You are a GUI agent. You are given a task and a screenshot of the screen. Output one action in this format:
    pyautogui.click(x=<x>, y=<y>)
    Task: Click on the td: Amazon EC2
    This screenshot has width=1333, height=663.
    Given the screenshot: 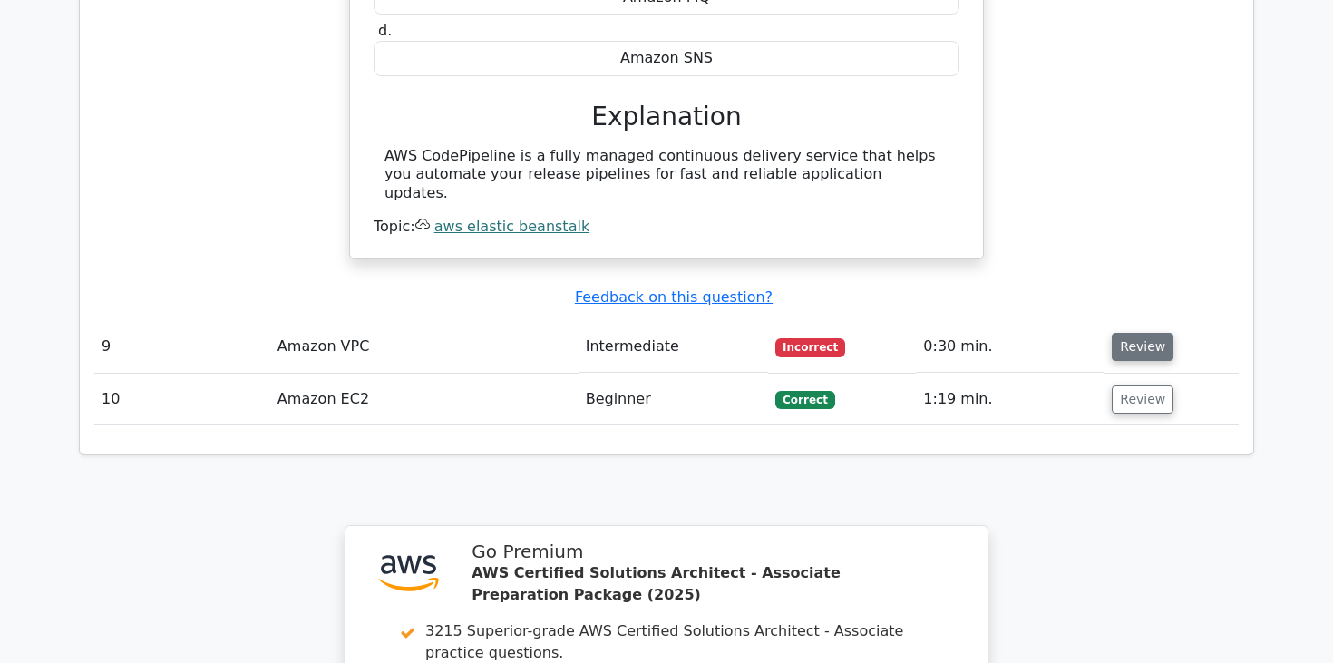 What is the action you would take?
    pyautogui.click(x=424, y=399)
    